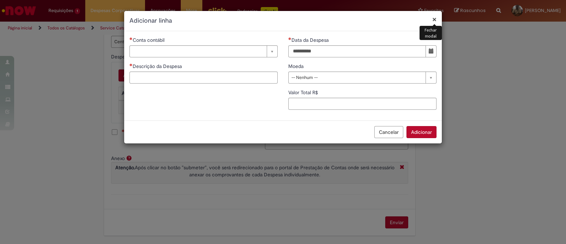  Describe the element at coordinates (311, 40) in the screenshot. I see `span: Data da Despesa` at that location.